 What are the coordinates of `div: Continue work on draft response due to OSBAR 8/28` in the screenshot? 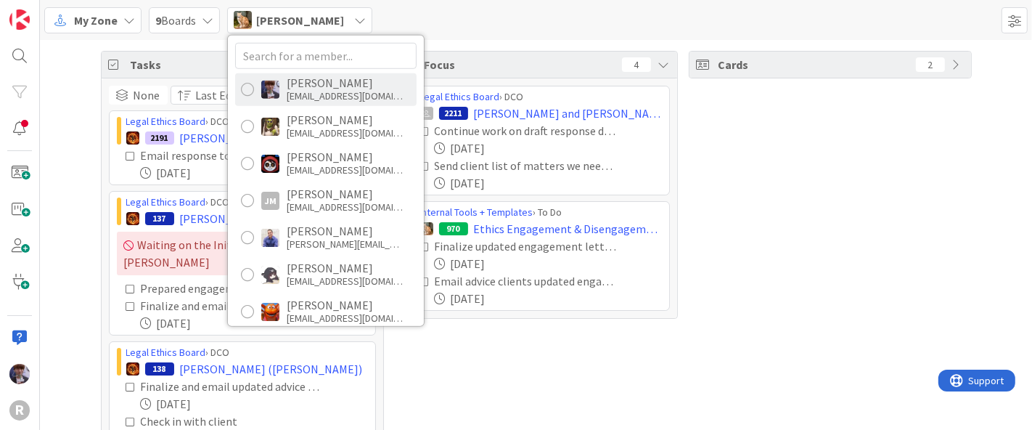 It's located at (526, 131).